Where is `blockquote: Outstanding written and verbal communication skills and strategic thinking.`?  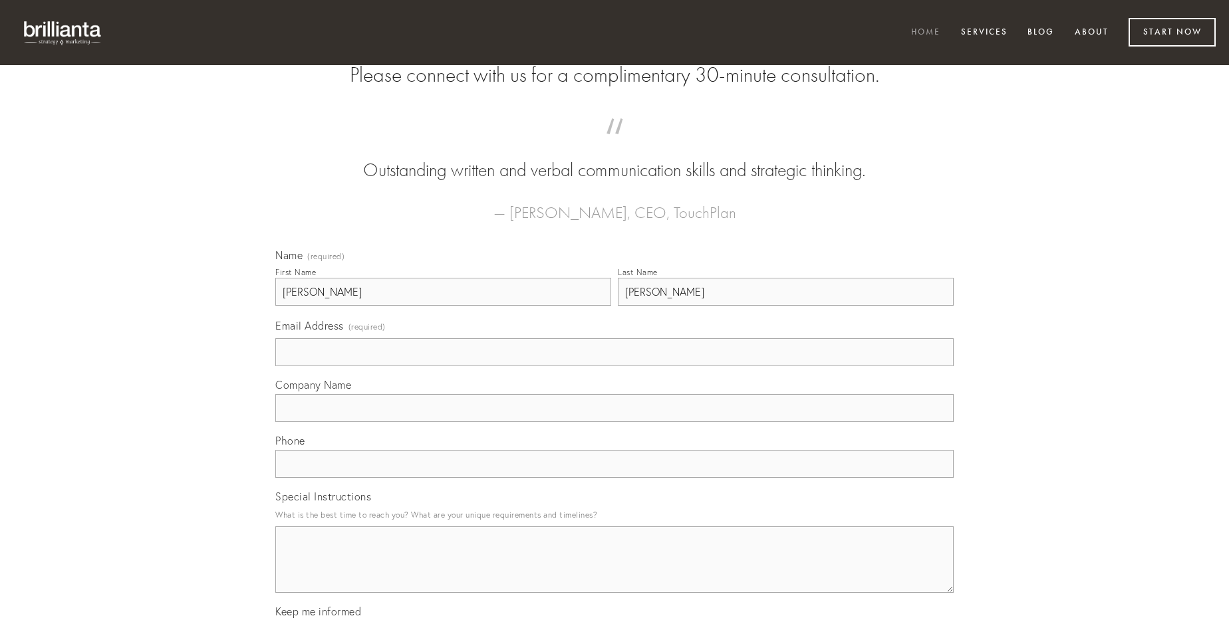 blockquote: Outstanding written and verbal communication skills and strategic thinking. is located at coordinates (615, 158).